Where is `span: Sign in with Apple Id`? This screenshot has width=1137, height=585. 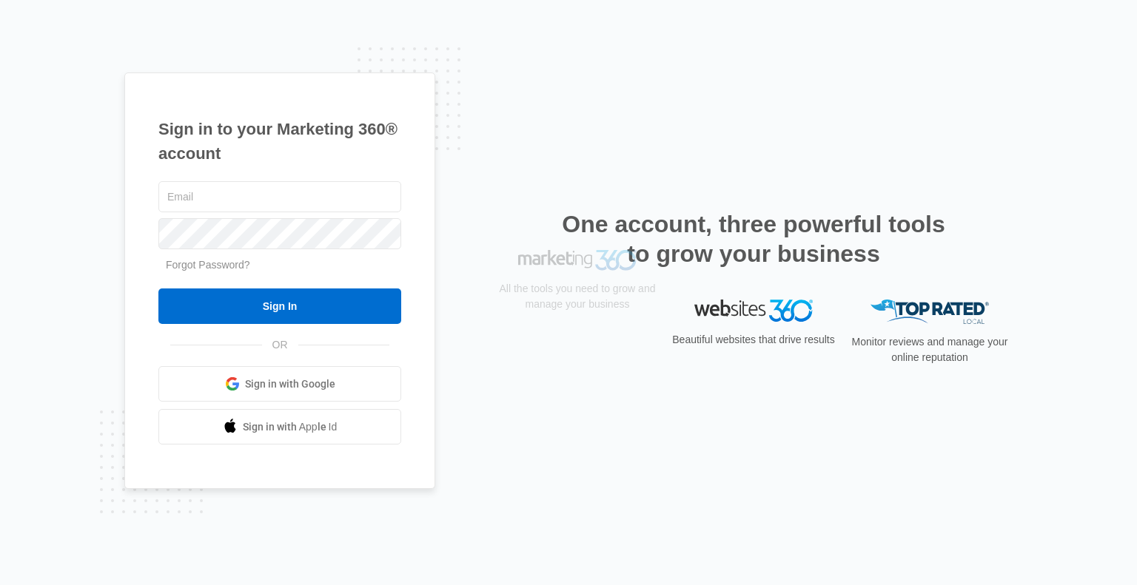 span: Sign in with Apple Id is located at coordinates (290, 427).